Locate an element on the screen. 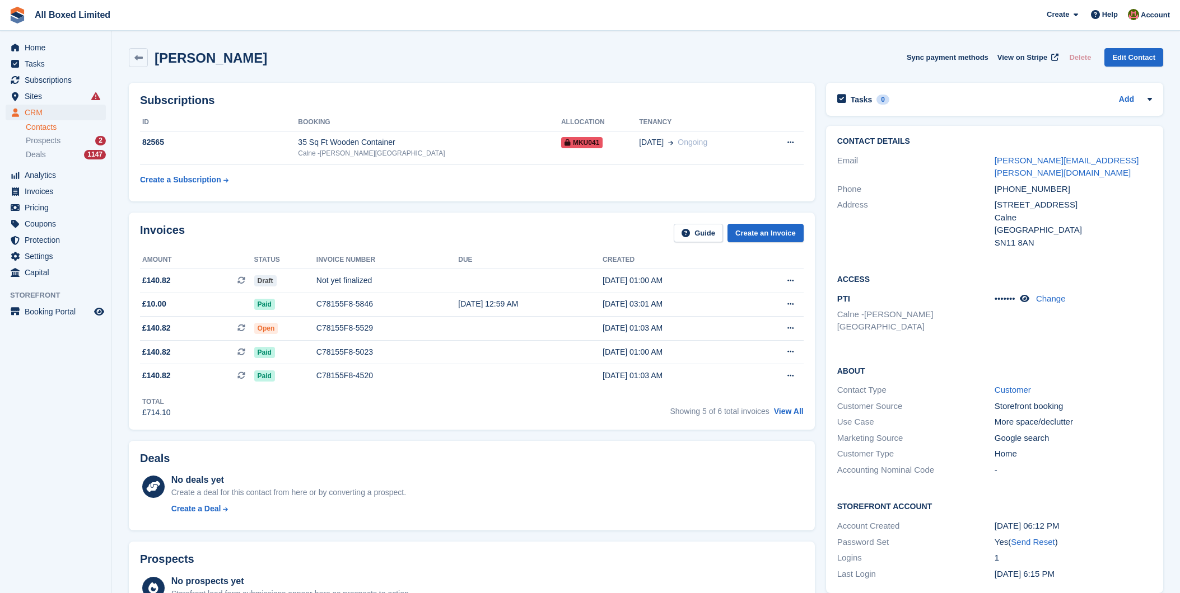 This screenshot has width=1180, height=593. i: Smart entry sync failures have occurred is located at coordinates (96, 96).